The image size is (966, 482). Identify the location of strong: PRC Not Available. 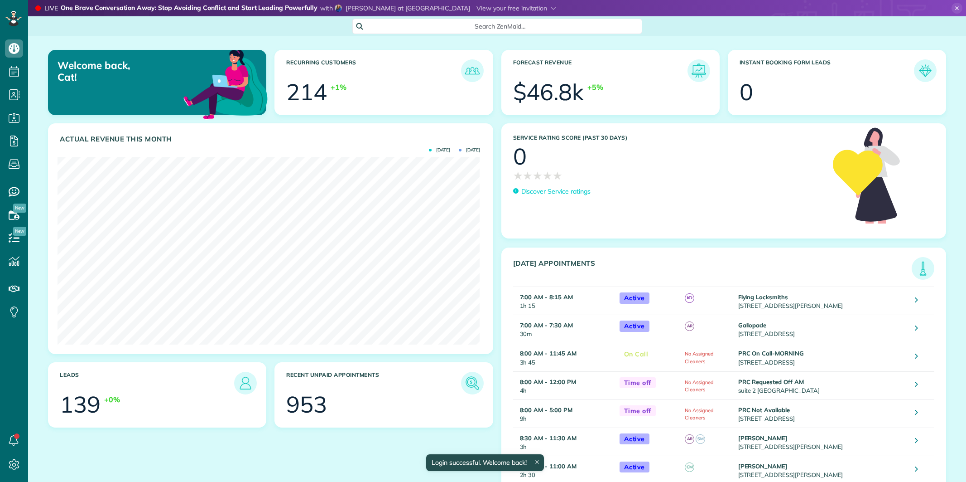
(764, 410).